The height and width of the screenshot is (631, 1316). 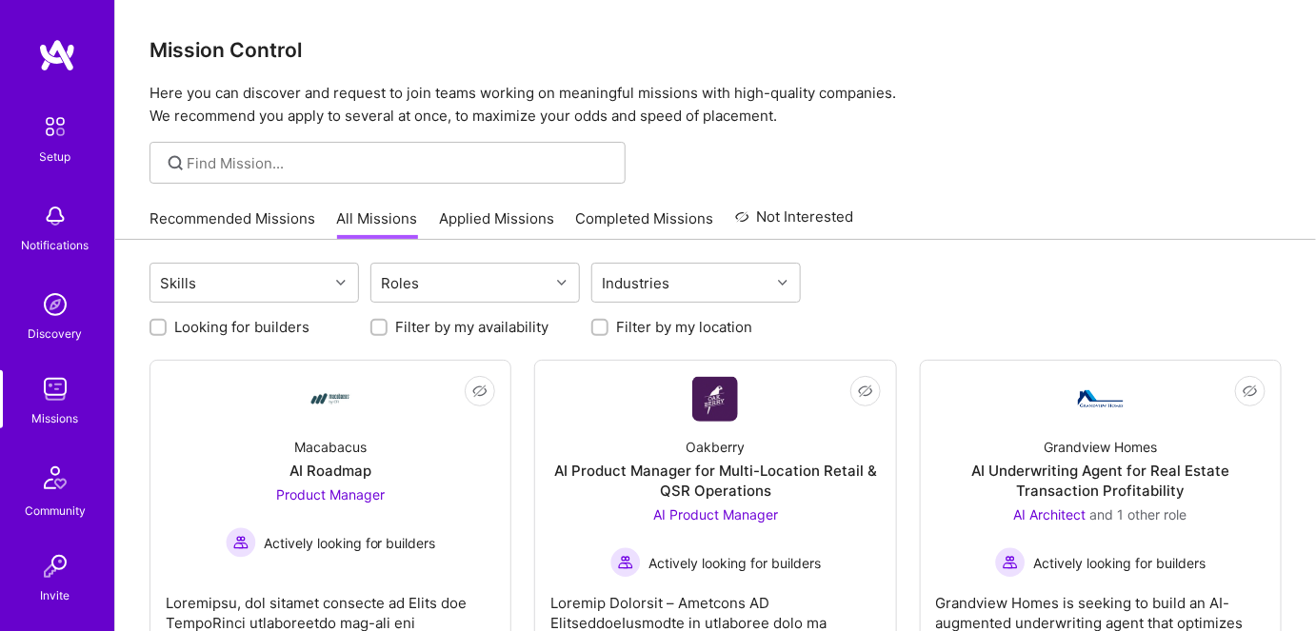 I want to click on img: discovery, so click(x=55, y=305).